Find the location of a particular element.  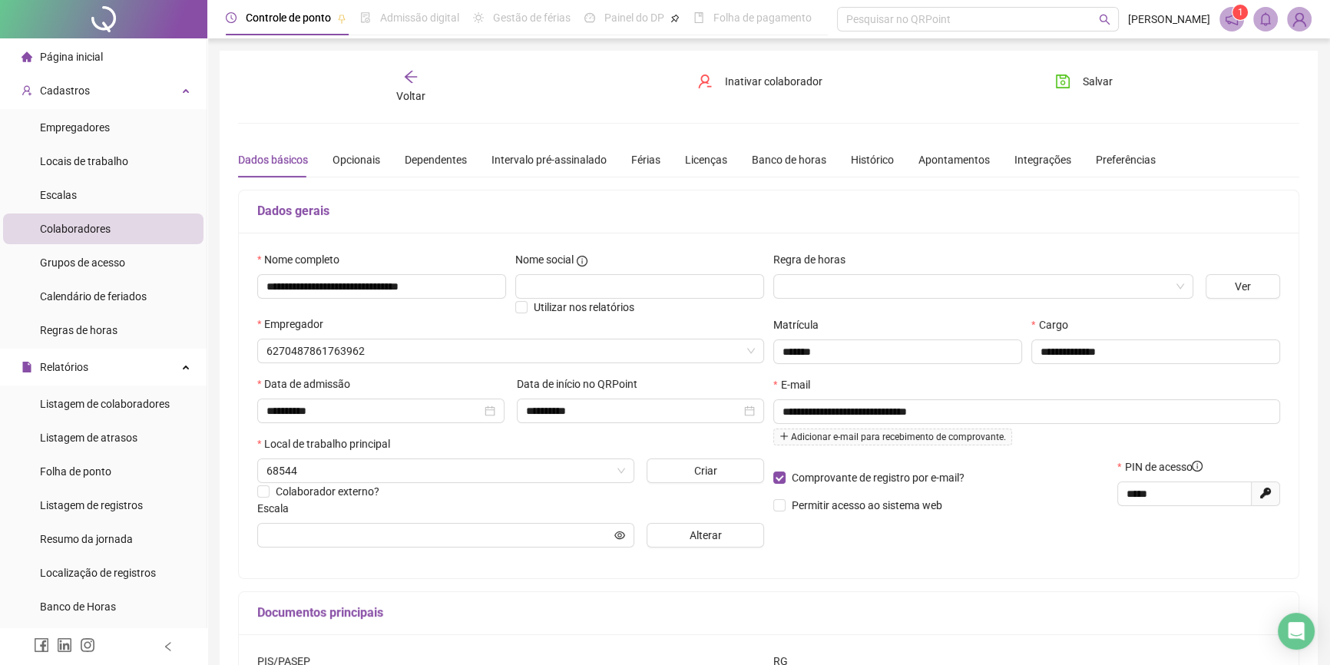

span: Salvar is located at coordinates (1097, 81).